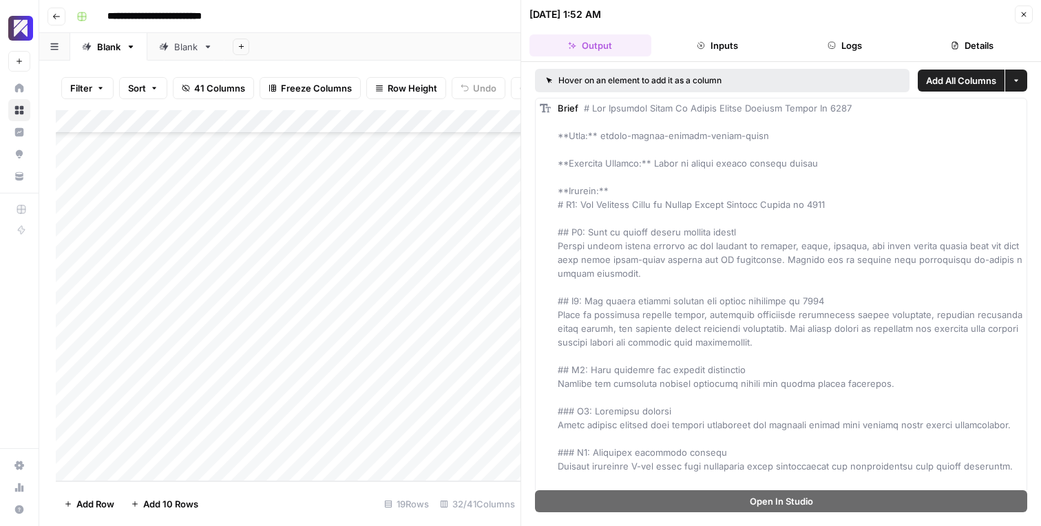 The width and height of the screenshot is (1041, 526). What do you see at coordinates (485, 88) in the screenshot?
I see `span: Undo` at bounding box center [485, 88].